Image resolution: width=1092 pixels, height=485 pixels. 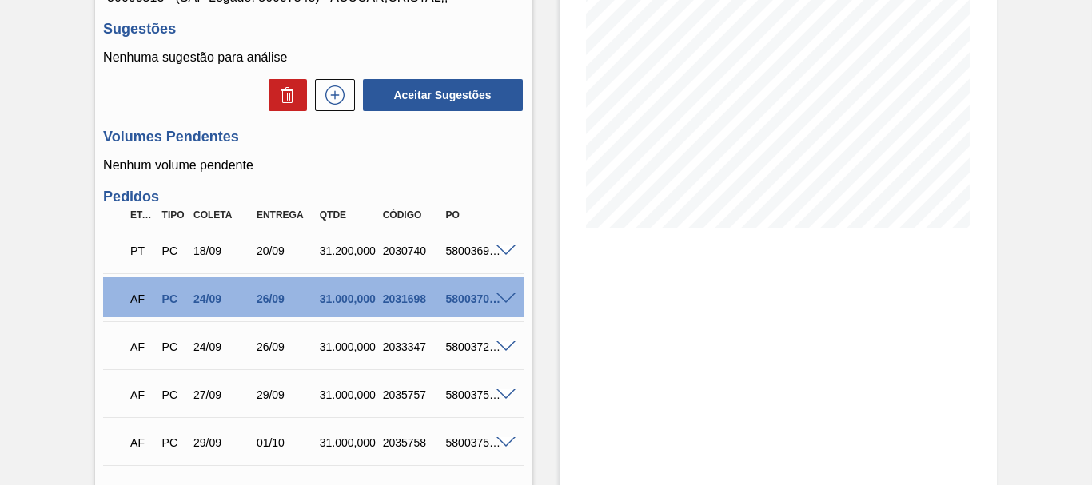 What do you see at coordinates (142, 251) in the screenshot?
I see `div: Pedido em Trânsito` at bounding box center [142, 251].